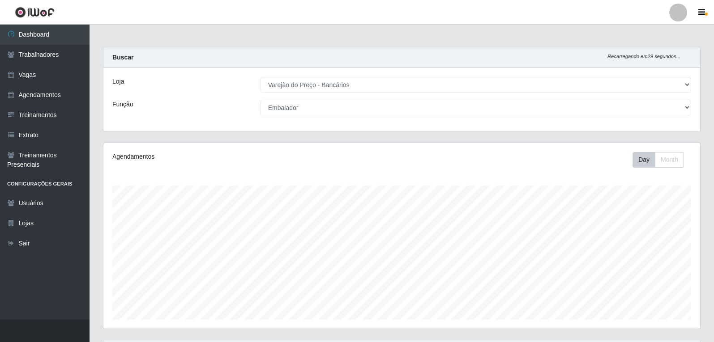  Describe the element at coordinates (644, 56) in the screenshot. I see `i: Recarregando em 29 segundos...` at that location.